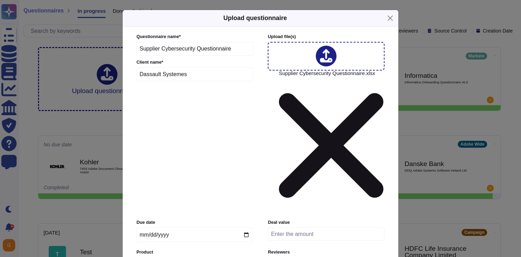  I want to click on input: Enter questionnaire name, so click(195, 49).